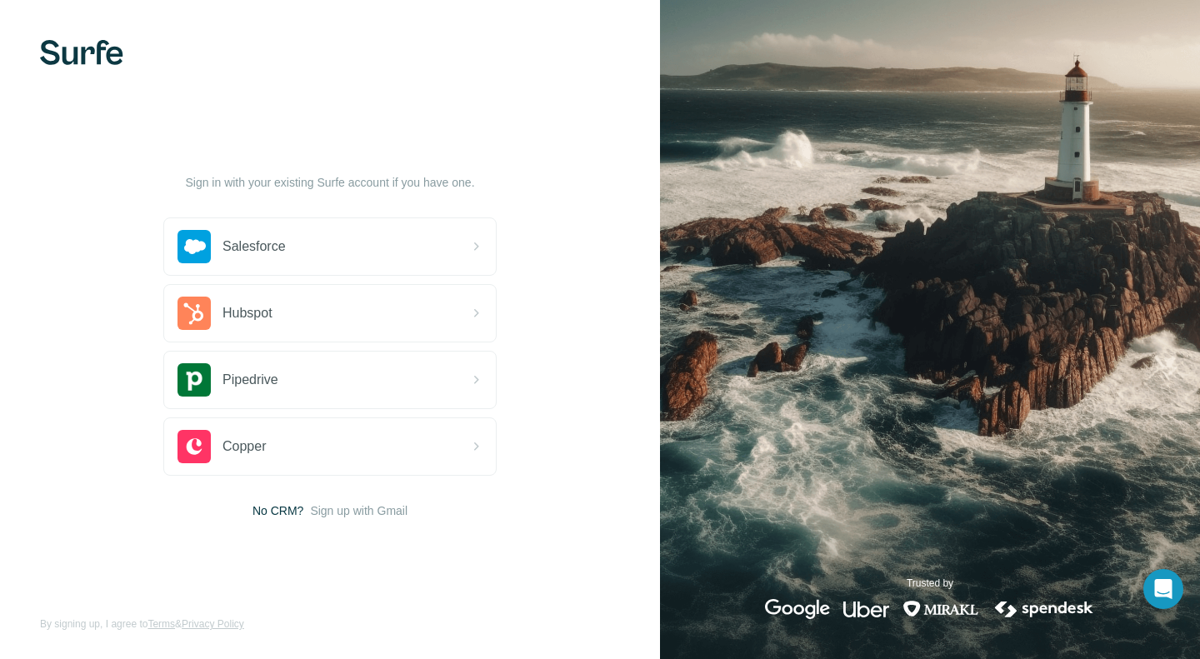  Describe the element at coordinates (212, 624) in the screenshot. I see `a: Privacy Policy` at that location.